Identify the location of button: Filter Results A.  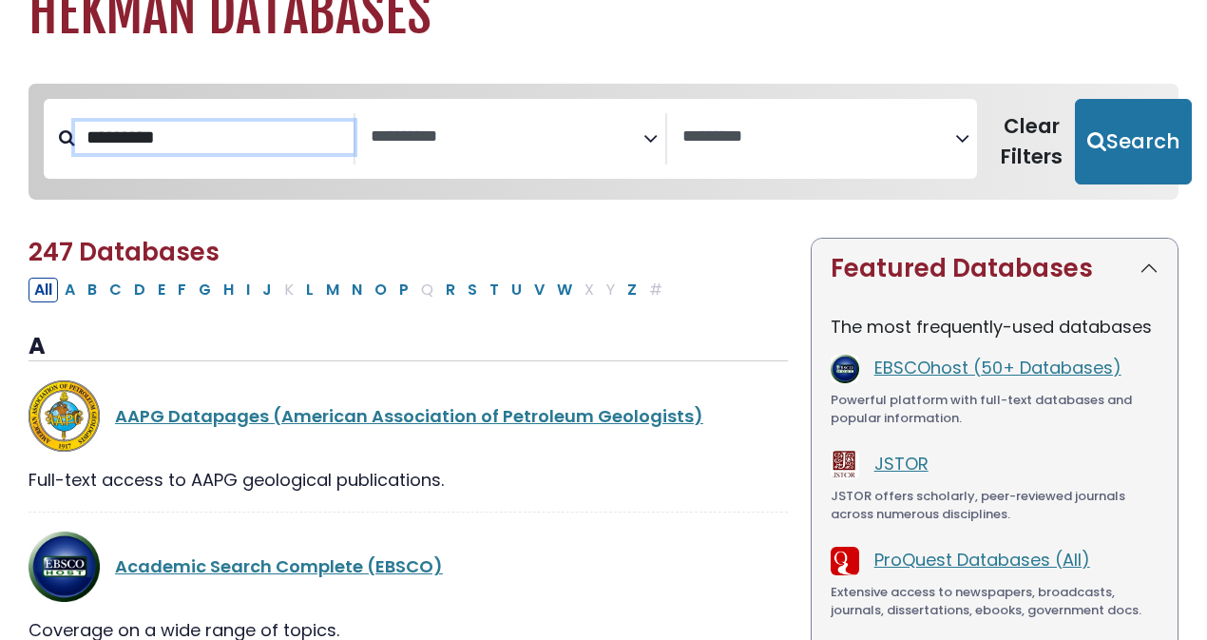
(69, 290).